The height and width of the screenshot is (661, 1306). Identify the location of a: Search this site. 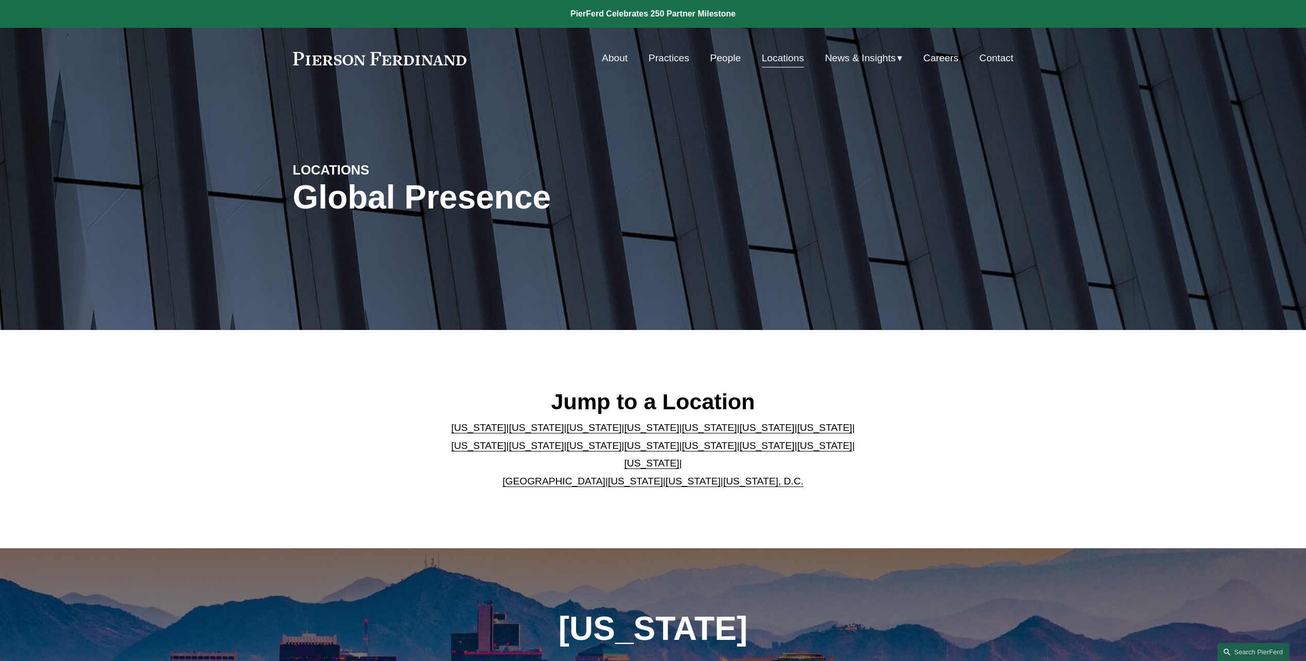
(1253, 652).